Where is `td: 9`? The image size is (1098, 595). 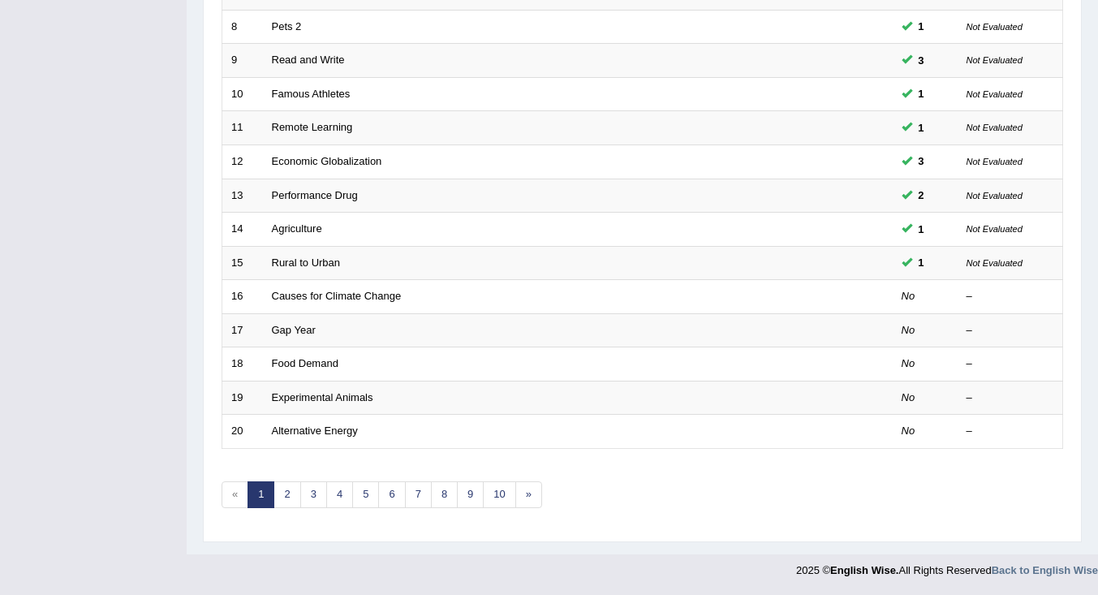 td: 9 is located at coordinates (243, 61).